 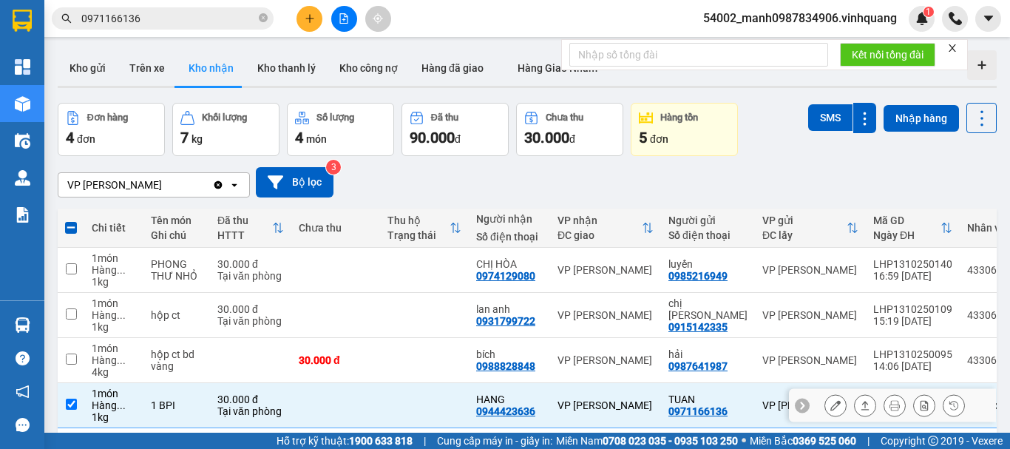 I want to click on div: Mã GD, so click(x=906, y=220).